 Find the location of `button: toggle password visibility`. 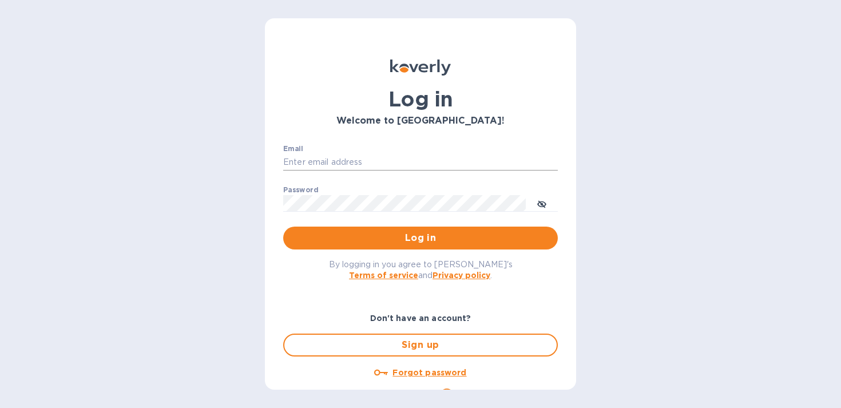

button: toggle password visibility is located at coordinates (542, 203).